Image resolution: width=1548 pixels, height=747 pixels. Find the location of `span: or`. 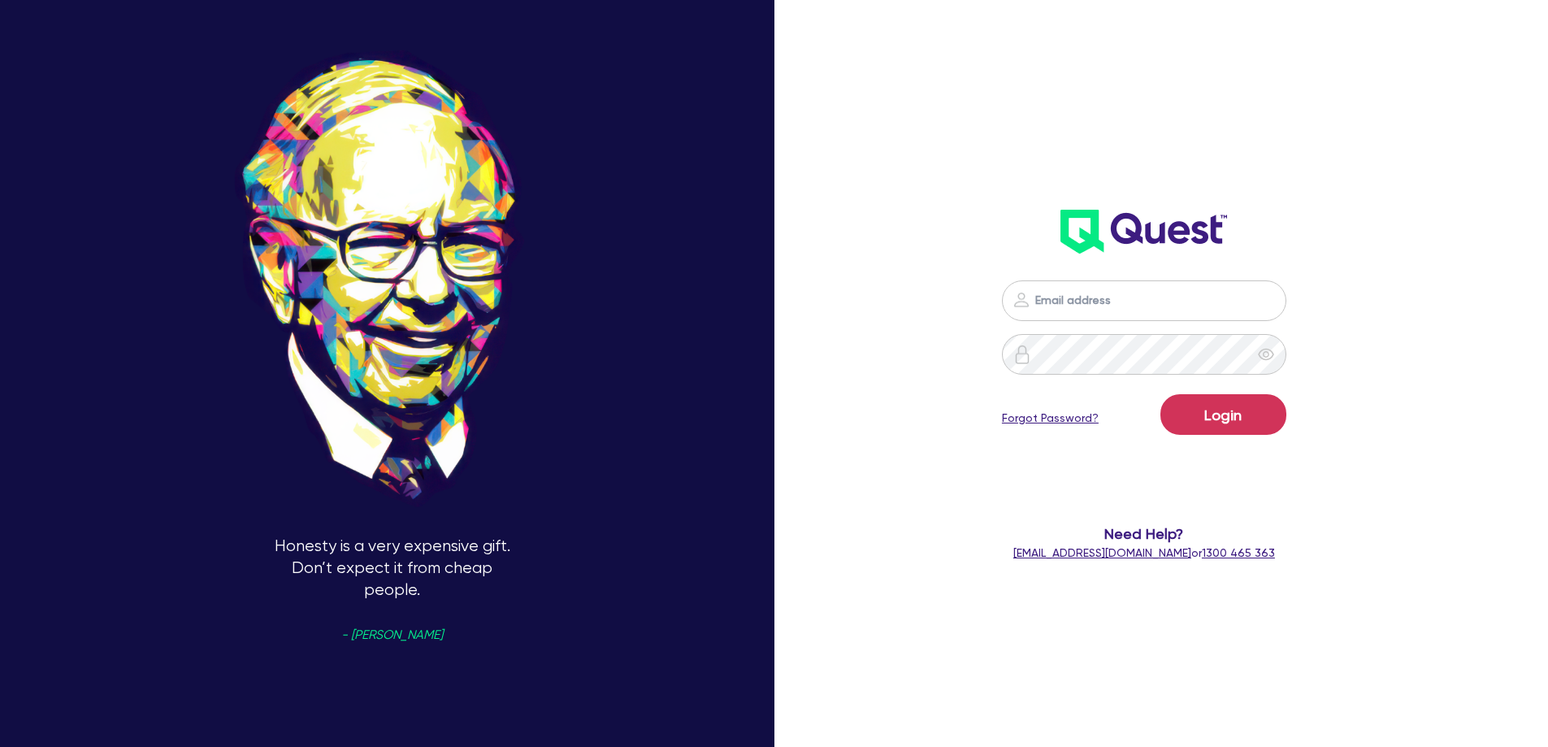

span: or is located at coordinates (1144, 553).